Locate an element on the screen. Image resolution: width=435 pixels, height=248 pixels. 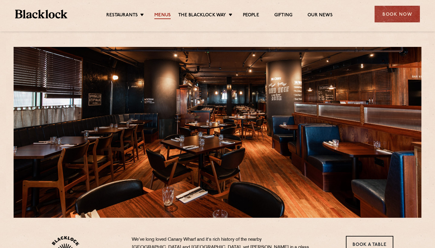
a: Gifting is located at coordinates (283, 16).